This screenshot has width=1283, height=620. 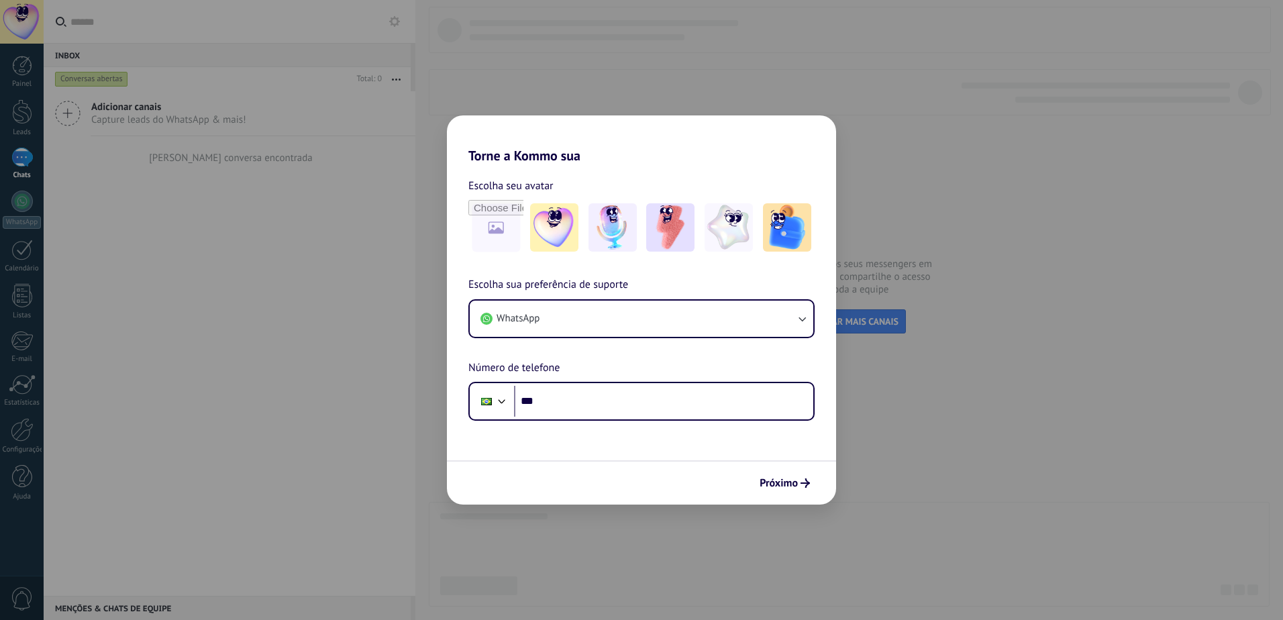 What do you see at coordinates (785, 483) in the screenshot?
I see `button: Próximo` at bounding box center [785, 483].